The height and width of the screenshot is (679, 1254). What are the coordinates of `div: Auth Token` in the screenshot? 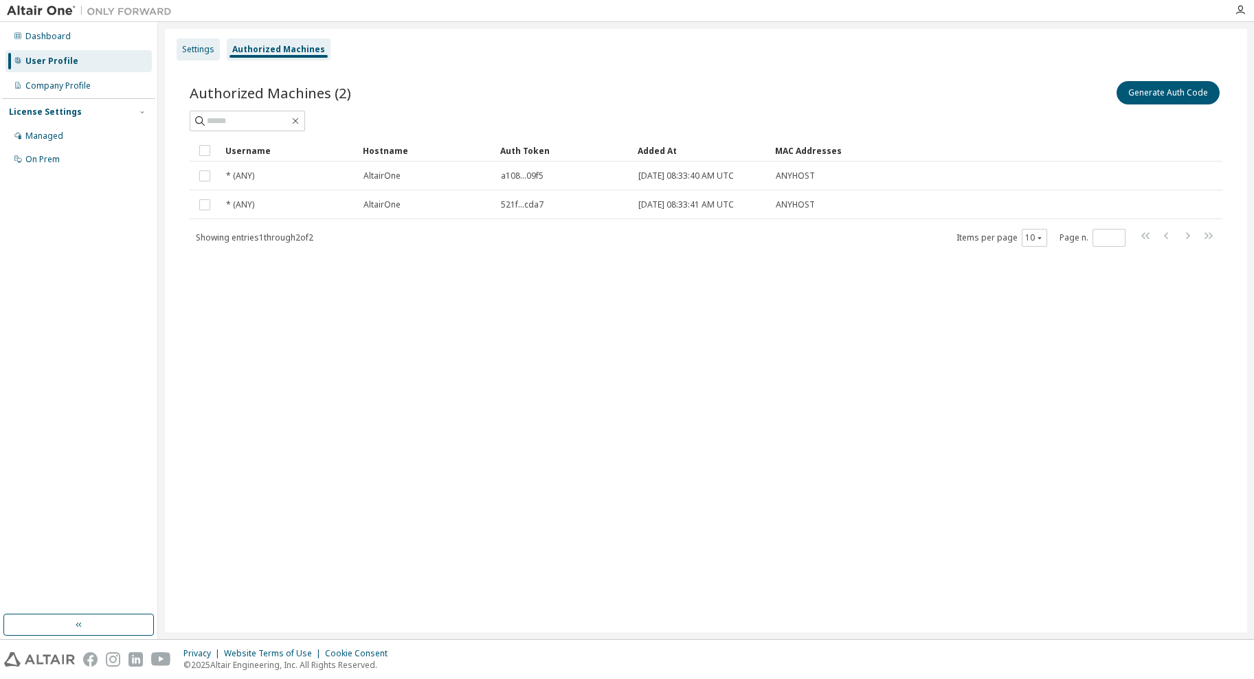 It's located at (563, 150).